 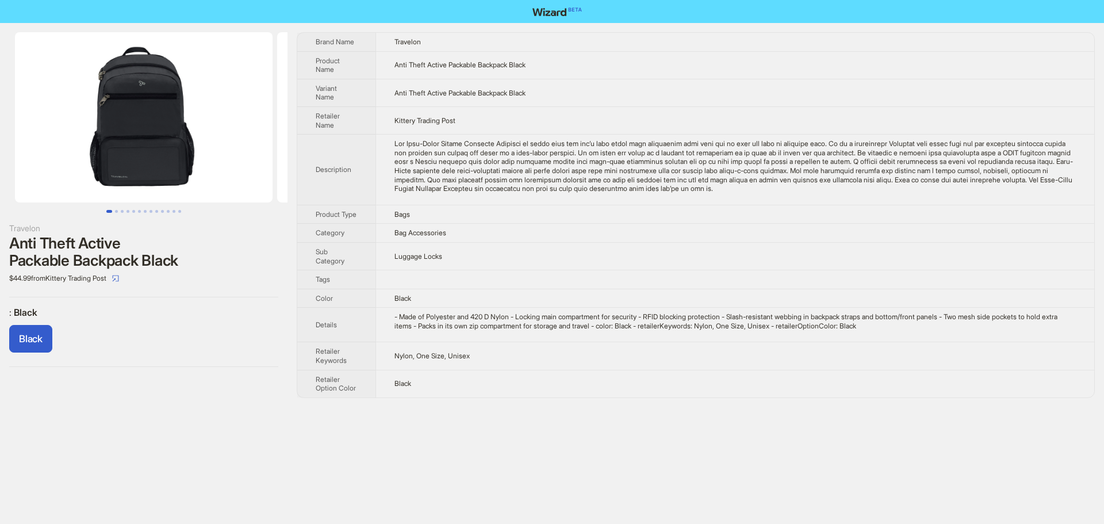 I want to click on button: Go to slide 5, so click(x=133, y=211).